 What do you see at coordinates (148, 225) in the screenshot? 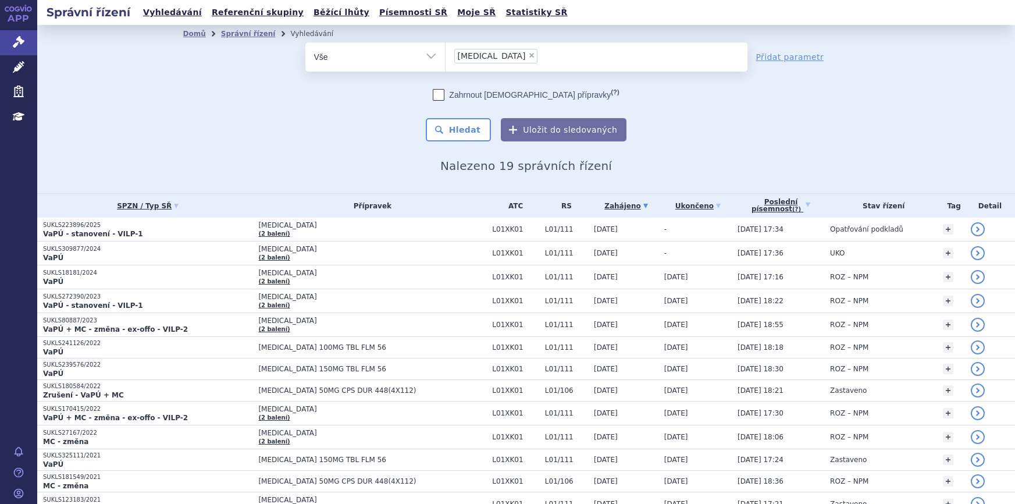
I see `p: SUKLS223896/2025` at bounding box center [148, 225].